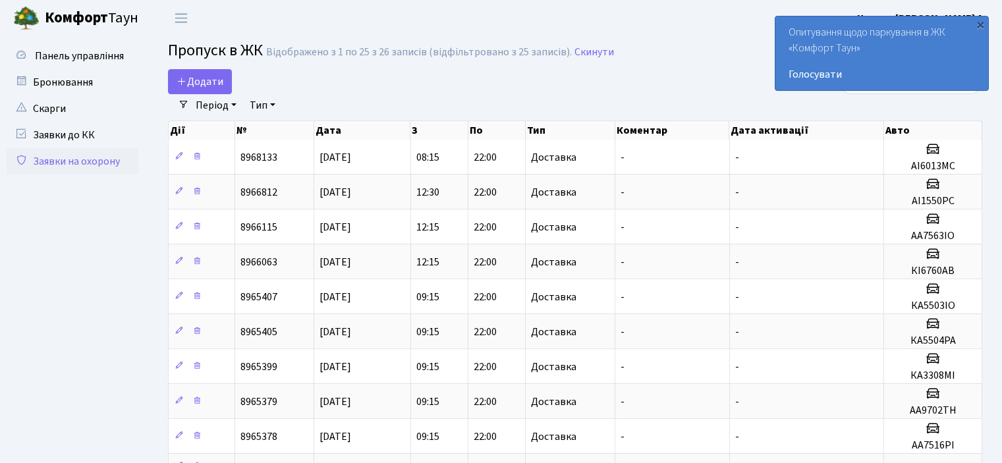 This screenshot has height=463, width=1002. What do you see at coordinates (259, 157) in the screenshot?
I see `span: 8968133` at bounding box center [259, 157].